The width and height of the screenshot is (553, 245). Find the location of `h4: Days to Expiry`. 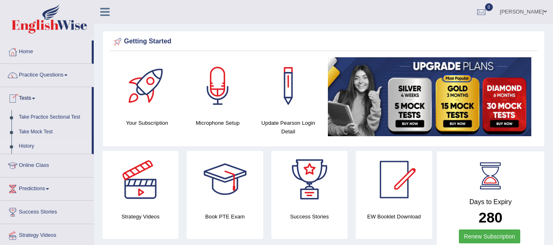

h4: Days to Expiry is located at coordinates (491, 202).